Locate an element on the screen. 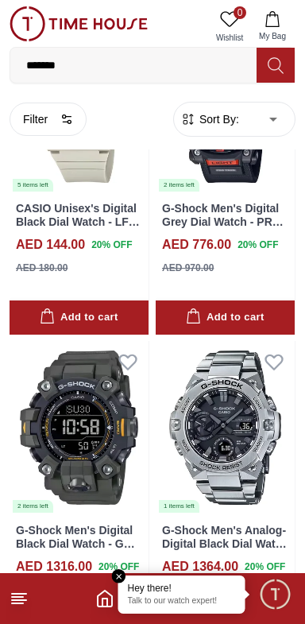 The image size is (305, 624). div: AED 180.00 is located at coordinates (41, 268).